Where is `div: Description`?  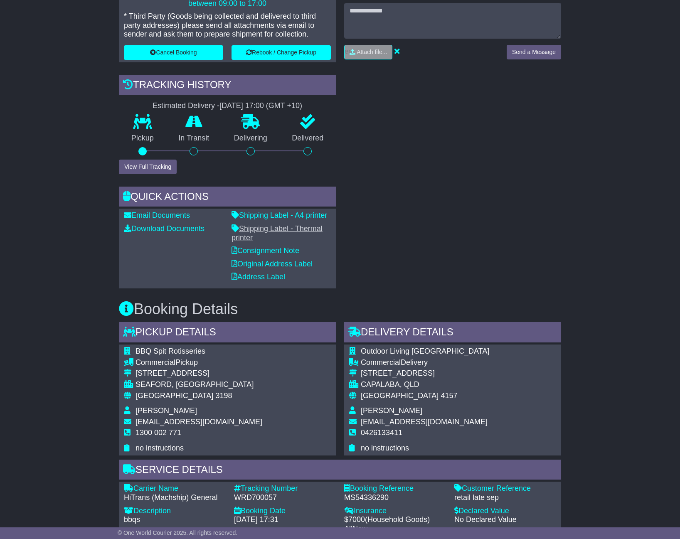 div: Description is located at coordinates (174, 511).